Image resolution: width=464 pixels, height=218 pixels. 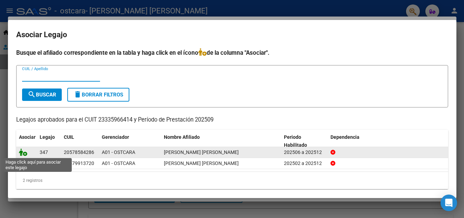 What do you see at coordinates (295, 141) in the screenshot?
I see `span: Periodo Habilitado` at bounding box center [295, 141].